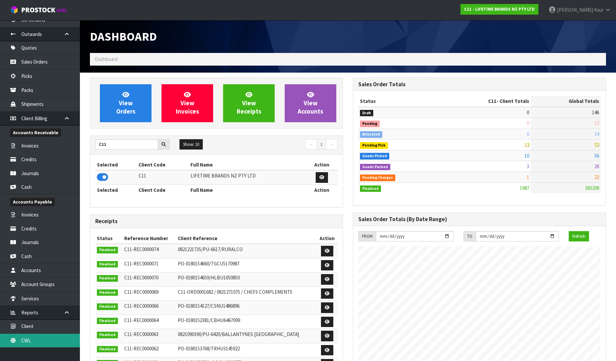 The width and height of the screenshot is (616, 361). I want to click on span: View Receipts, so click(249, 103).